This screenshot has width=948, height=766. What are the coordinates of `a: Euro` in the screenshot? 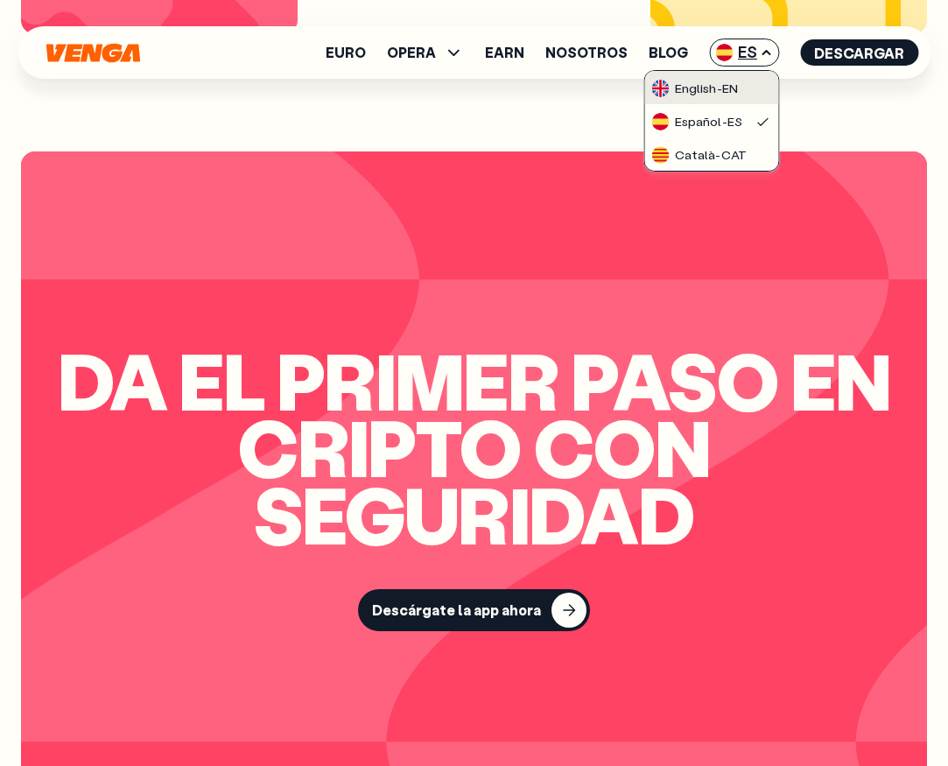 It's located at (346, 53).